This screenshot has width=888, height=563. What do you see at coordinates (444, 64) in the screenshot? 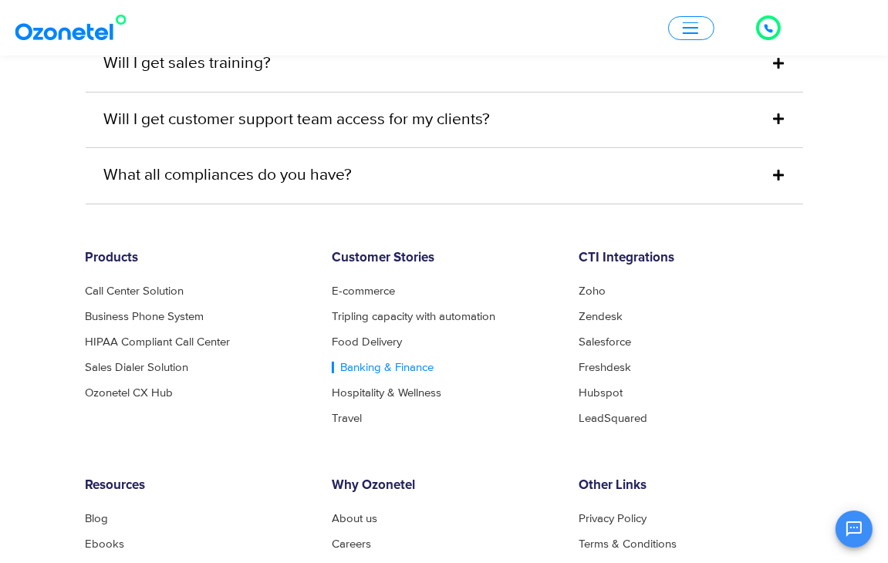
I see `div: Will I get sales training?` at bounding box center [444, 64].